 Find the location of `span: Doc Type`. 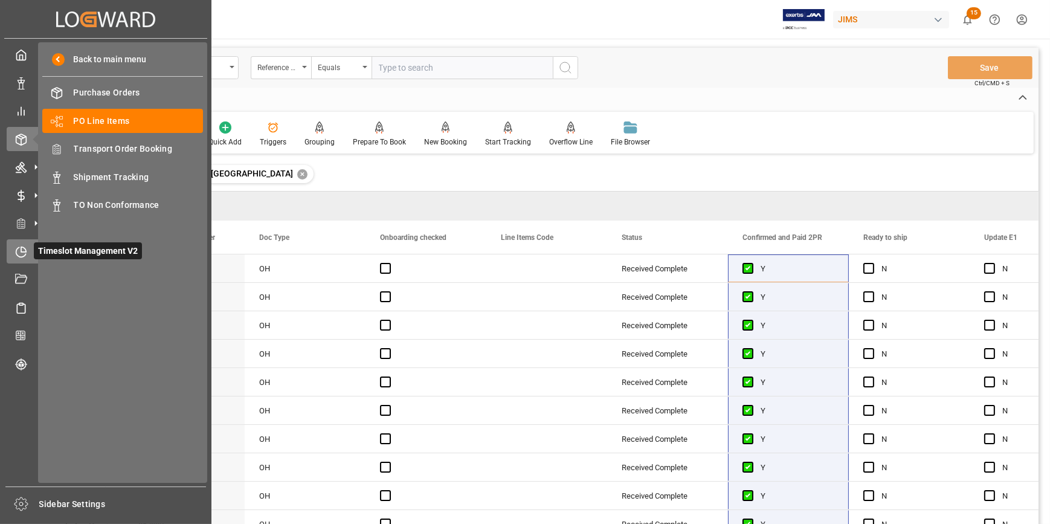

span: Doc Type is located at coordinates (274, 238).